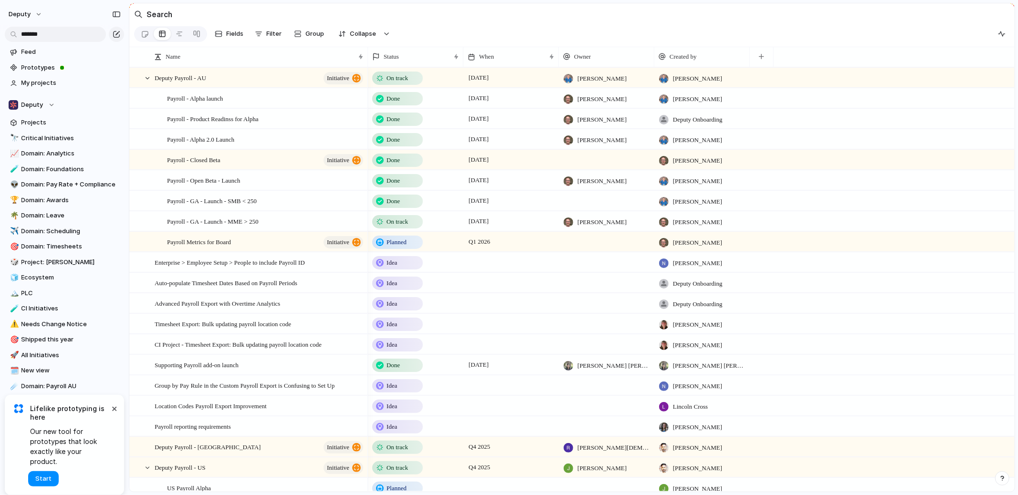 The width and height of the screenshot is (1018, 495). Describe the element at coordinates (64, 185) in the screenshot. I see `a: 👽Domain: Pay Rate + Compliance` at that location.